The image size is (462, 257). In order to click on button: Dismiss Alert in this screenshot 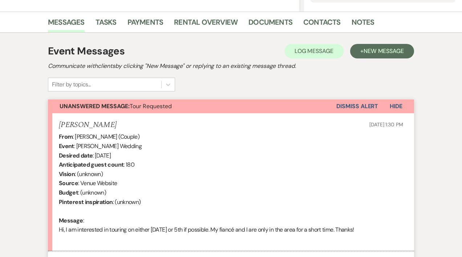, I will do `click(357, 106)`.